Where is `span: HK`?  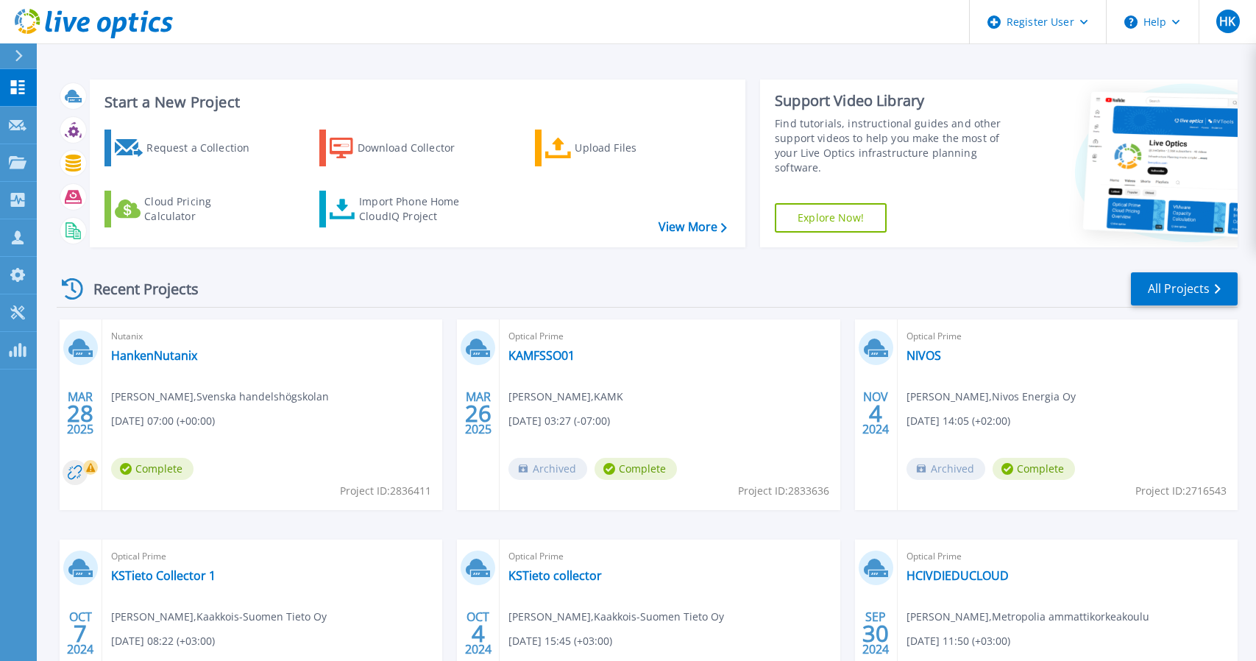
span: HK is located at coordinates (1228, 21).